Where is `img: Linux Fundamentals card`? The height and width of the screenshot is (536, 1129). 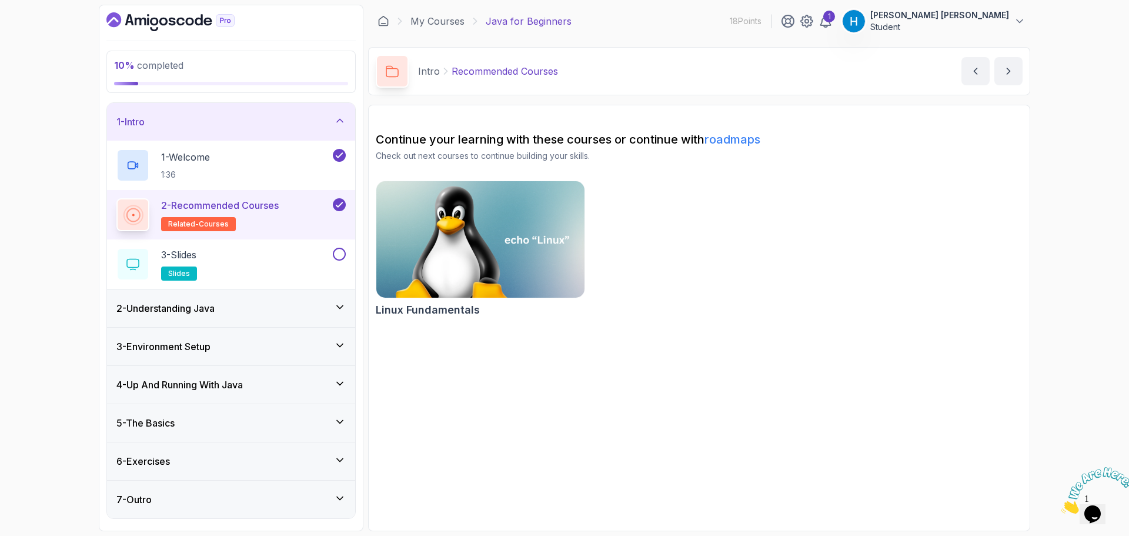
img: Linux Fundamentals card is located at coordinates (481, 239).